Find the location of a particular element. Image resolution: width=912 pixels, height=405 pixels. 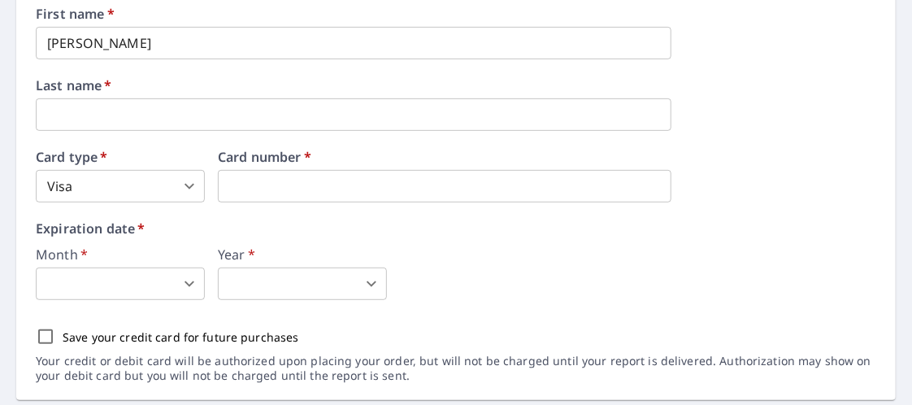

label: Month is located at coordinates (120, 254).